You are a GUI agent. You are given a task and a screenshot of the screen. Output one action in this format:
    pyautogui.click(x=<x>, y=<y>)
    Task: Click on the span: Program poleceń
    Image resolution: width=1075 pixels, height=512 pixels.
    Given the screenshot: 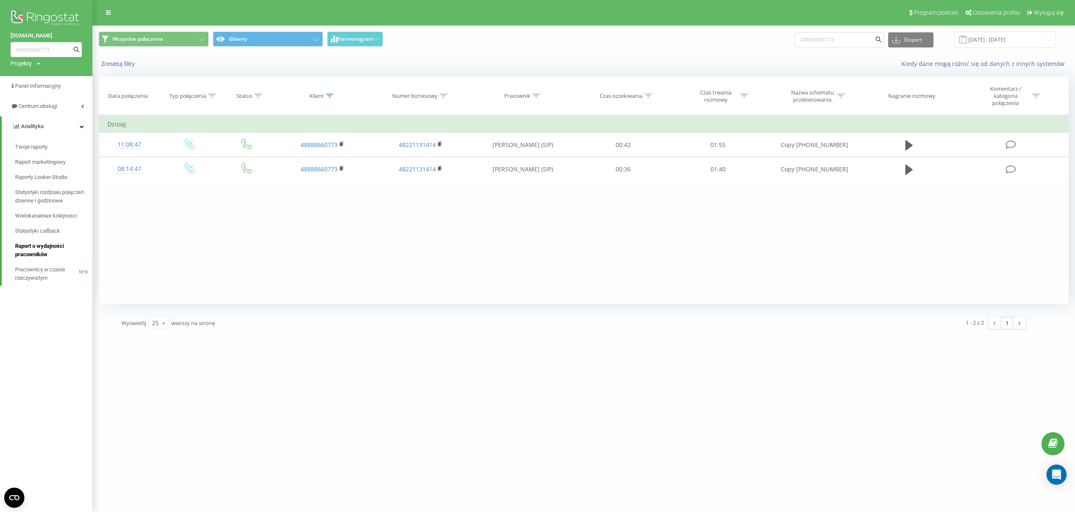 What is the action you would take?
    pyautogui.click(x=936, y=13)
    